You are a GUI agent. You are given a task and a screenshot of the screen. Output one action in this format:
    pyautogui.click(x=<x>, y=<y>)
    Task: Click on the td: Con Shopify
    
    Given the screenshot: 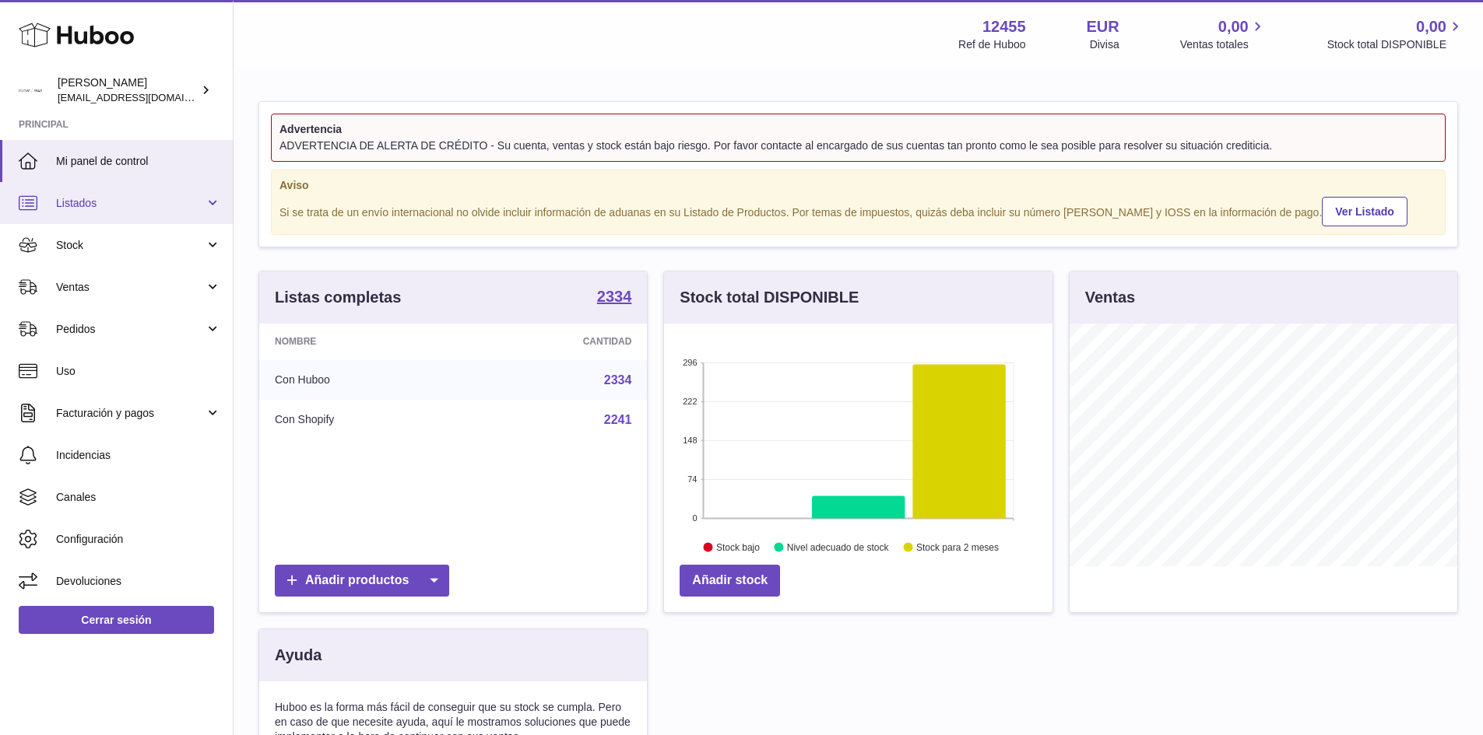 What is the action you would take?
    pyautogui.click(x=362, y=420)
    